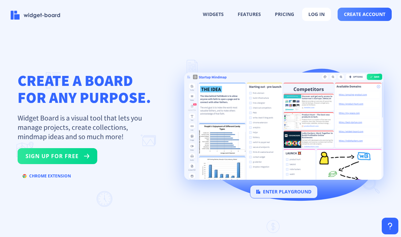 The height and width of the screenshot is (237, 401). Describe the element at coordinates (285, 14) in the screenshot. I see `button: pricing` at that location.